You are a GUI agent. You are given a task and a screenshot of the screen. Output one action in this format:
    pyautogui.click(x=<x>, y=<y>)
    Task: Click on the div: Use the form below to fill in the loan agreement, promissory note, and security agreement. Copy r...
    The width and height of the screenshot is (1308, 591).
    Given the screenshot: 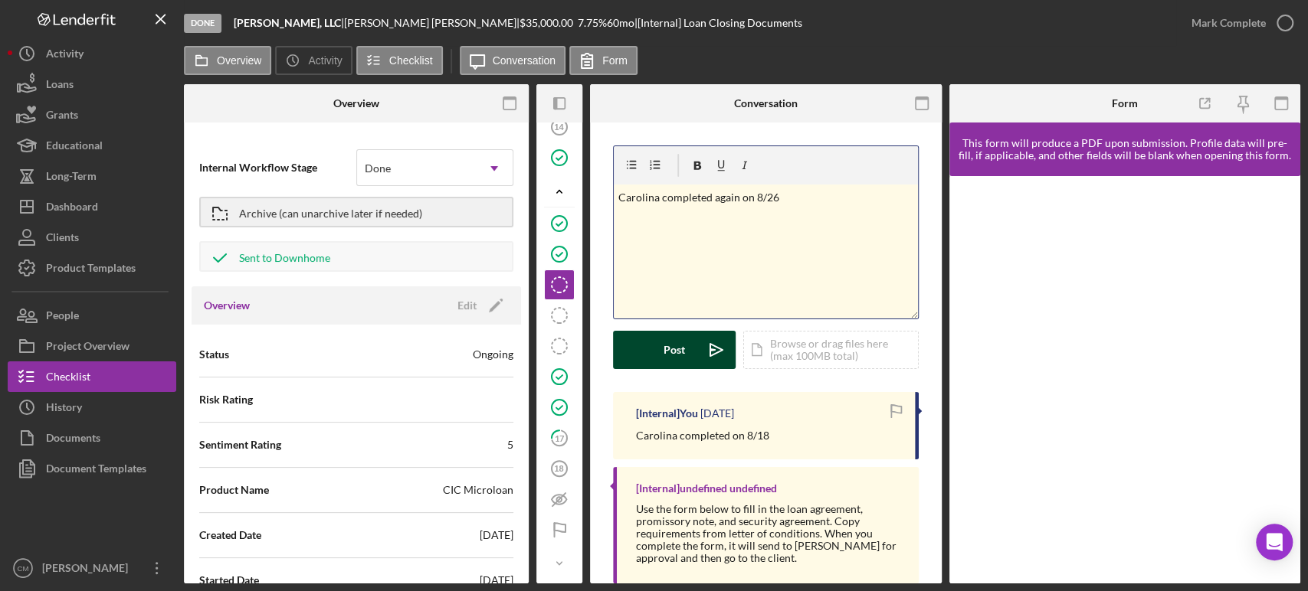 What is the action you would take?
    pyautogui.click(x=769, y=534)
    